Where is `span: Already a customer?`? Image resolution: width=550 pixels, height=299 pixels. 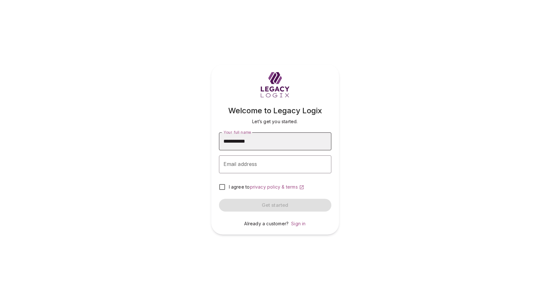 span: Already a customer? is located at coordinates (266, 224).